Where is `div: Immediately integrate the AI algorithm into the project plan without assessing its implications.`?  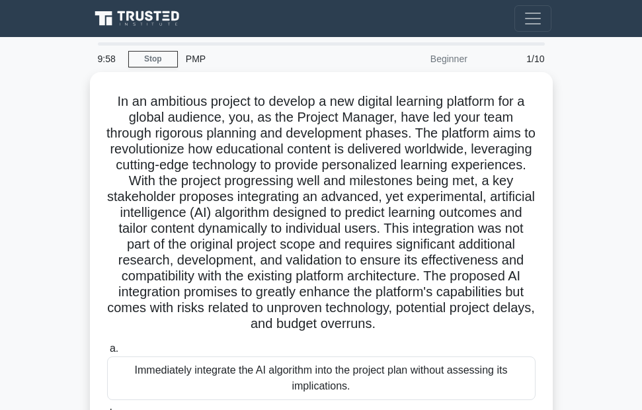 div: Immediately integrate the AI algorithm into the project plan without assessing its implications. is located at coordinates (321, 378).